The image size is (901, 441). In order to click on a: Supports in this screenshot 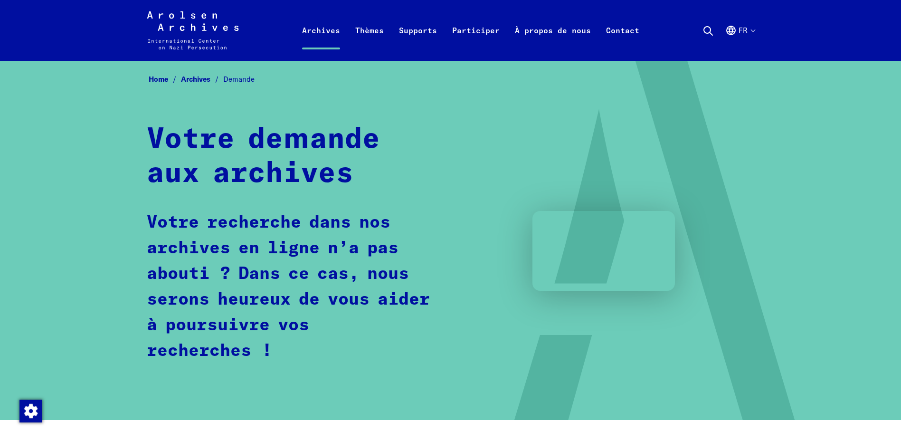, I will do `click(418, 42)`.